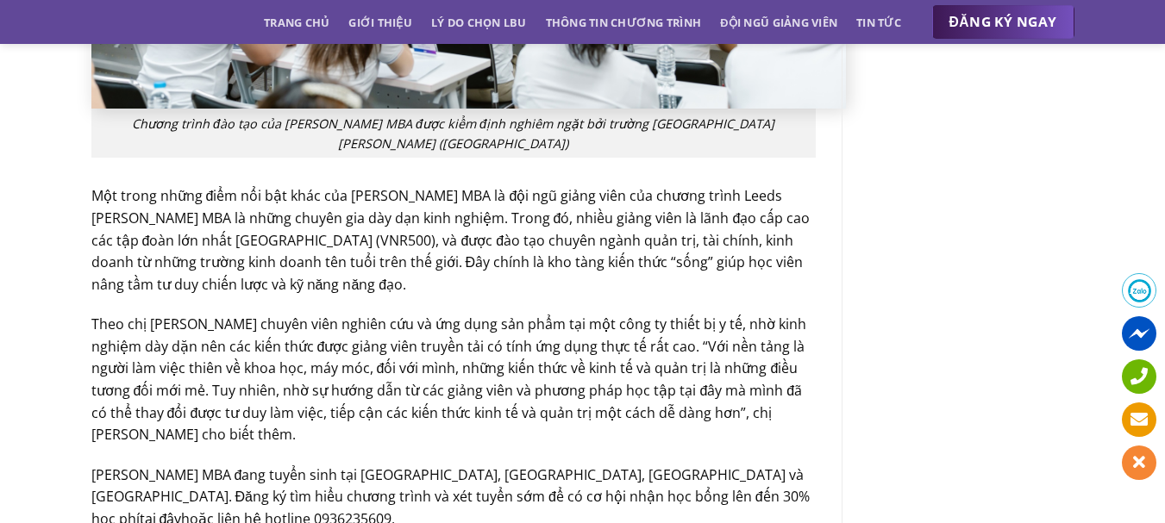 The width and height of the screenshot is (1165, 523). Describe the element at coordinates (297, 22) in the screenshot. I see `a: Trang chủ` at that location.